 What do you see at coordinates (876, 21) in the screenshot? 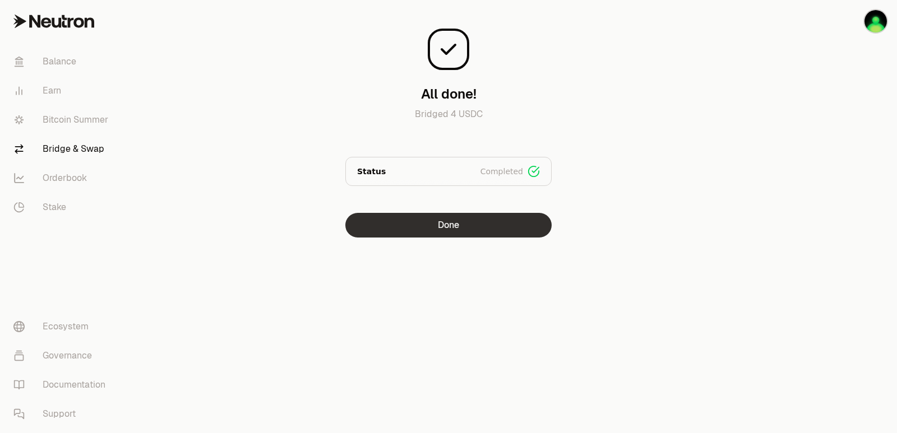
I see `img: sandy mercy` at bounding box center [876, 21].